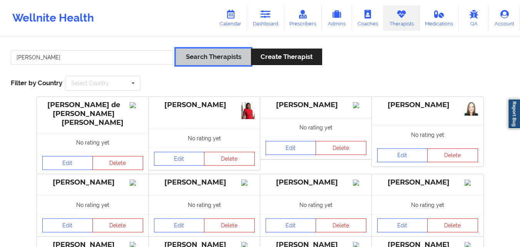  What do you see at coordinates (286, 57) in the screenshot?
I see `button: Create Therapist` at bounding box center [286, 57].